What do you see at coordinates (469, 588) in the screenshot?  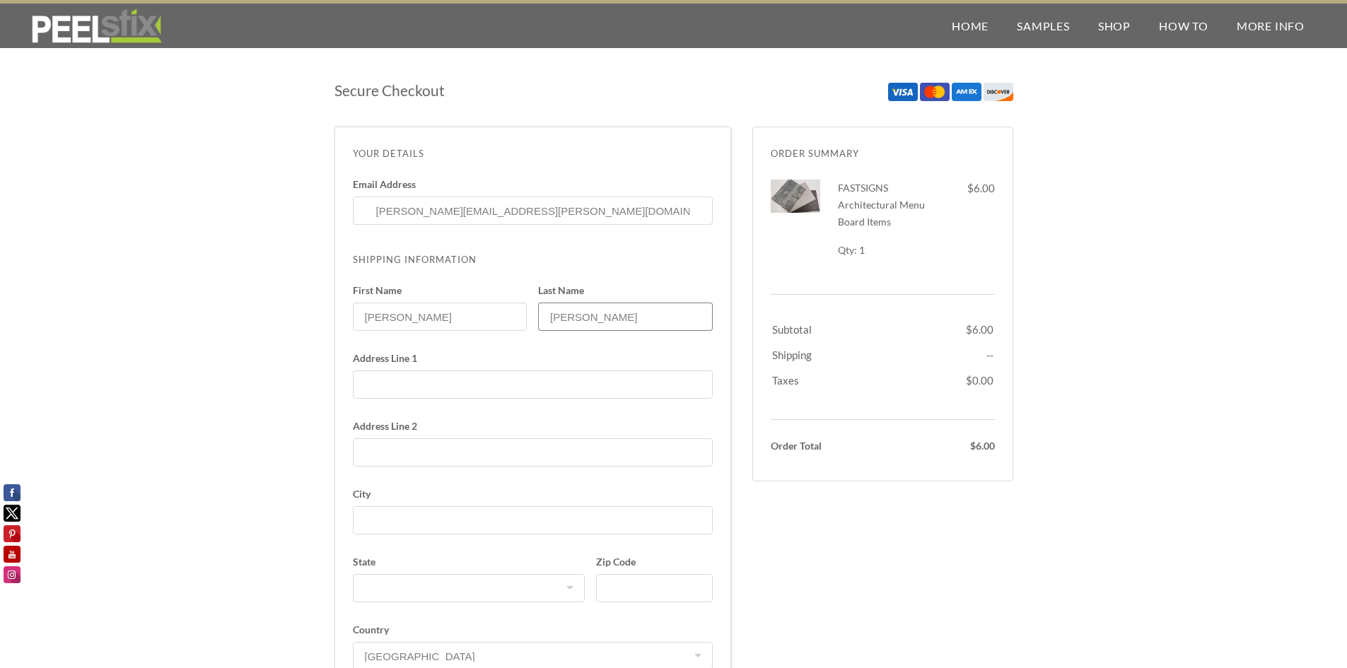 I see `select: State` at bounding box center [469, 588].